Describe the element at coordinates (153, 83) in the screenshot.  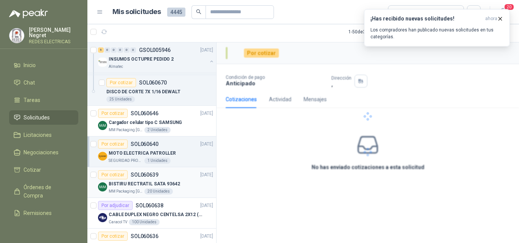
I see `p: SOL060670` at that location.